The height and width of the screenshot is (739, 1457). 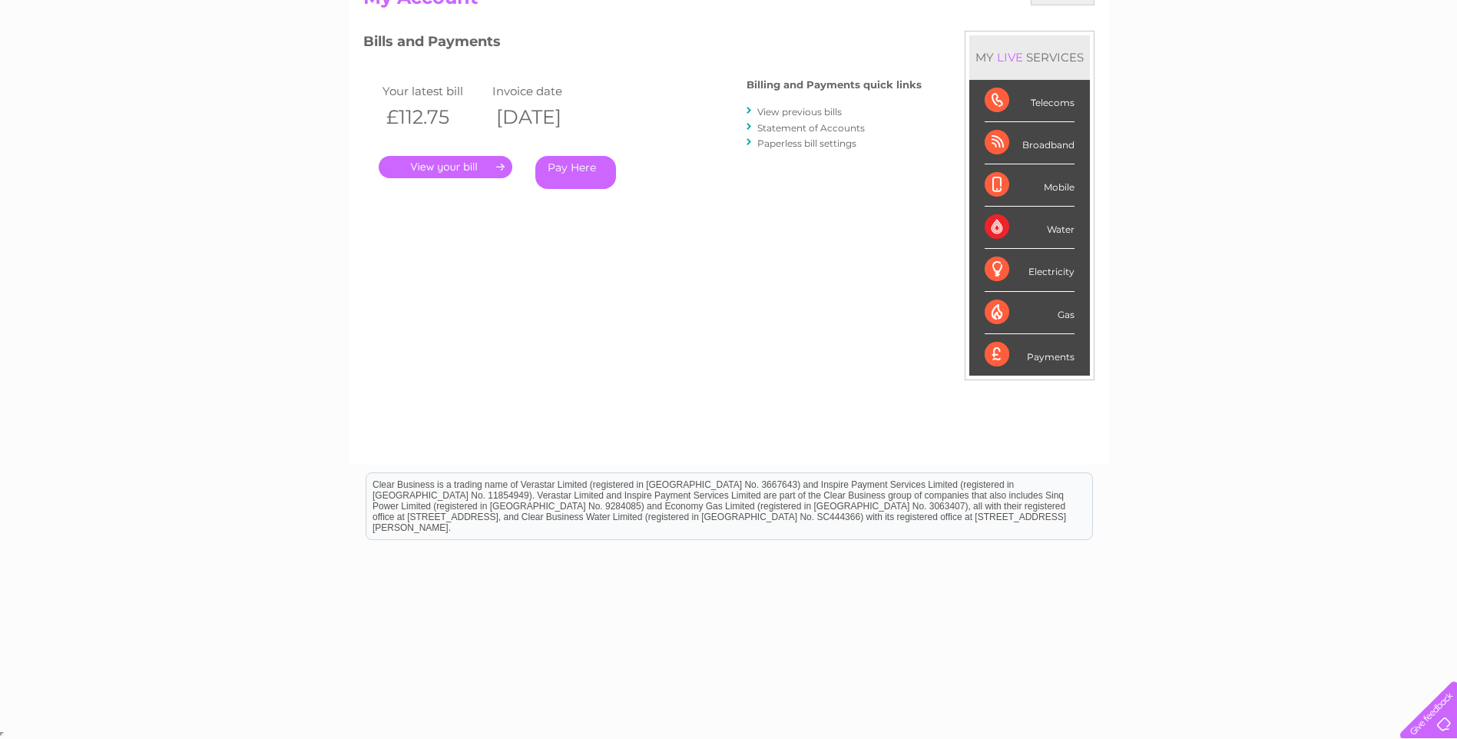 I want to click on a: Statement of Accounts, so click(x=811, y=127).